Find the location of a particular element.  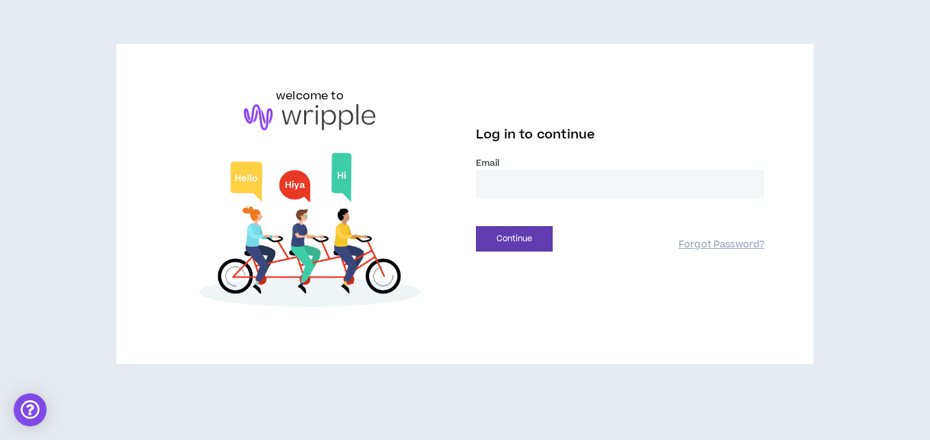

h6: welcome to is located at coordinates (310, 96).